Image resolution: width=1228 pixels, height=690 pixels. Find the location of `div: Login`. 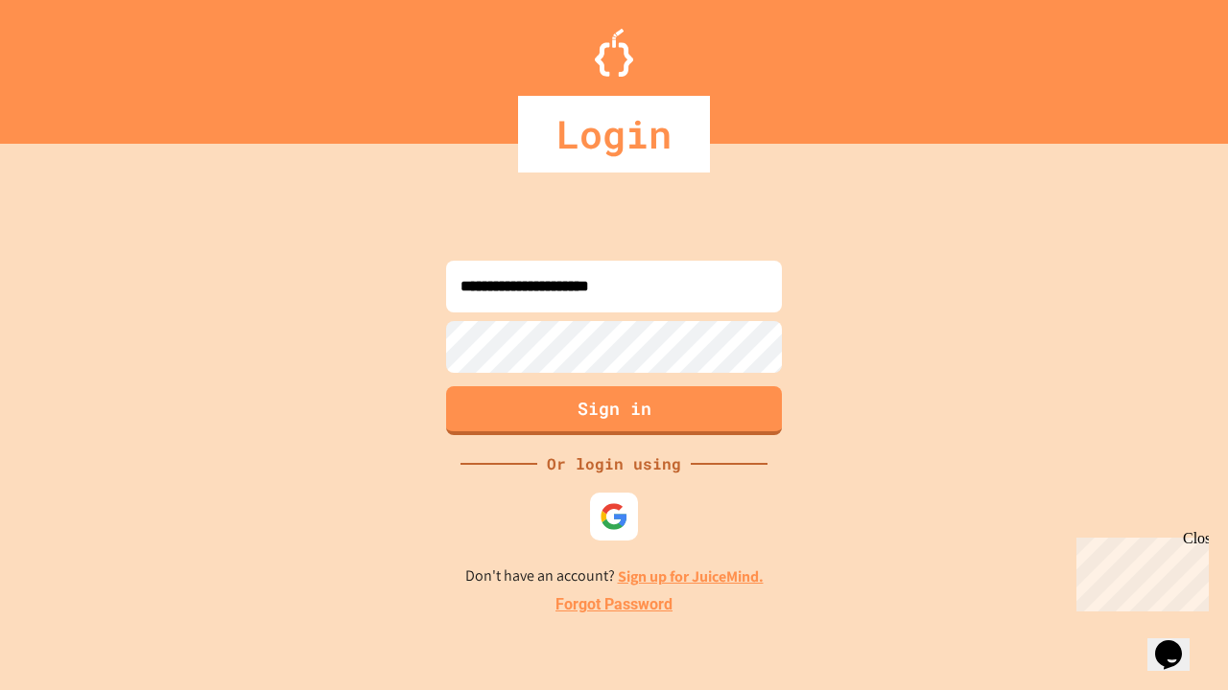

div: Login is located at coordinates (614, 134).